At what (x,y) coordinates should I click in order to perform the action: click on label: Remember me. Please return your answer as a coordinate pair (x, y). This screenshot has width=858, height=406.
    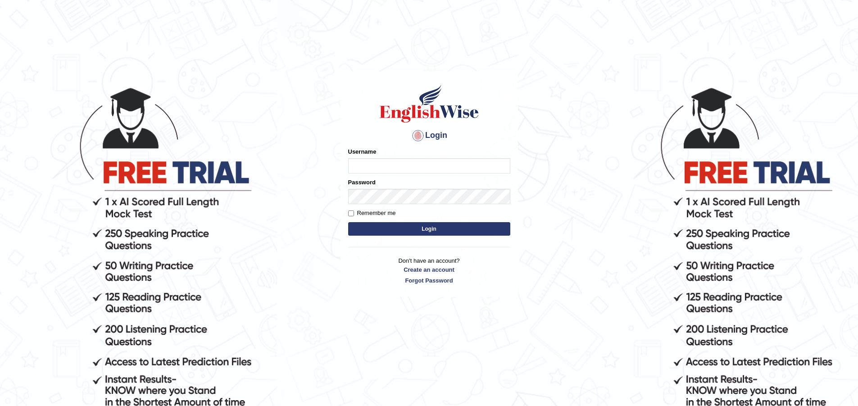
    Looking at the image, I should click on (372, 213).